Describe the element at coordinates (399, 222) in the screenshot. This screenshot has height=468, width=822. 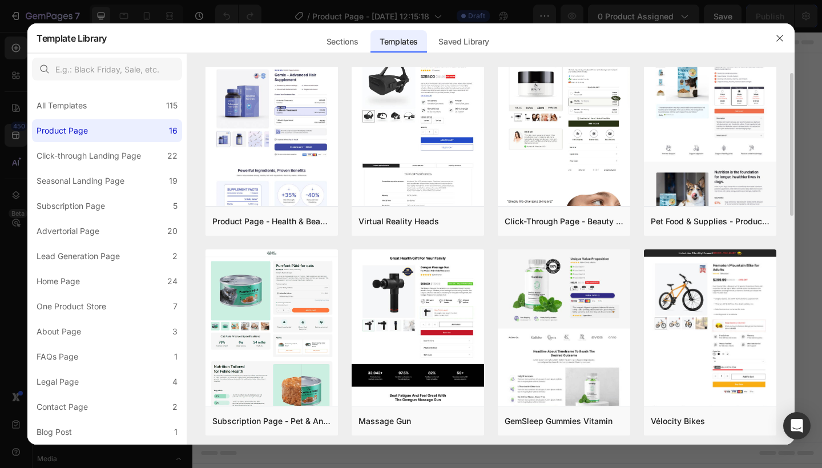
I see `div: Virtual Reality Heads` at that location.